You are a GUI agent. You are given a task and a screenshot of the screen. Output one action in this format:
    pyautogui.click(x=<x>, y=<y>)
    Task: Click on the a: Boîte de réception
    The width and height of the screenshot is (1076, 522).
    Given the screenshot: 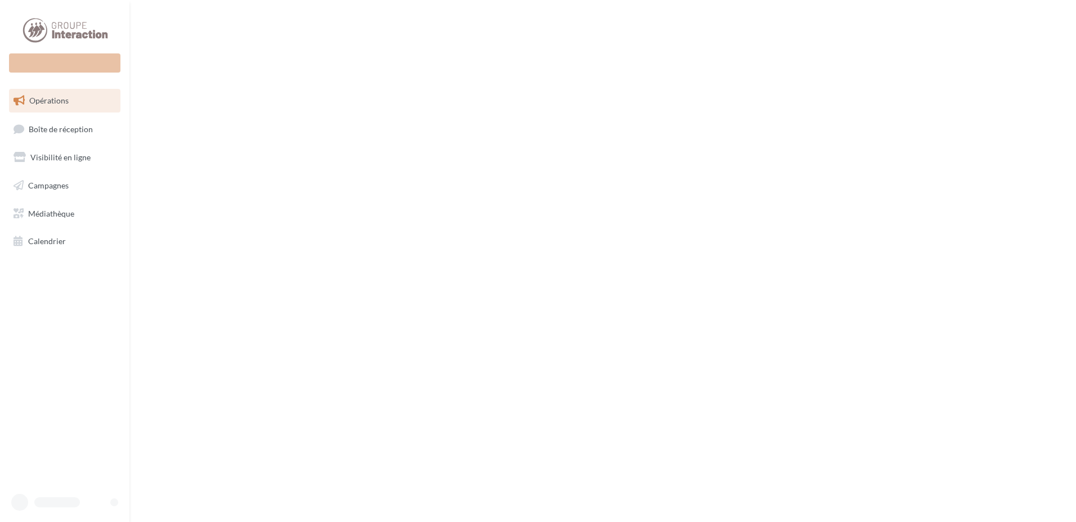 What is the action you would take?
    pyautogui.click(x=65, y=129)
    